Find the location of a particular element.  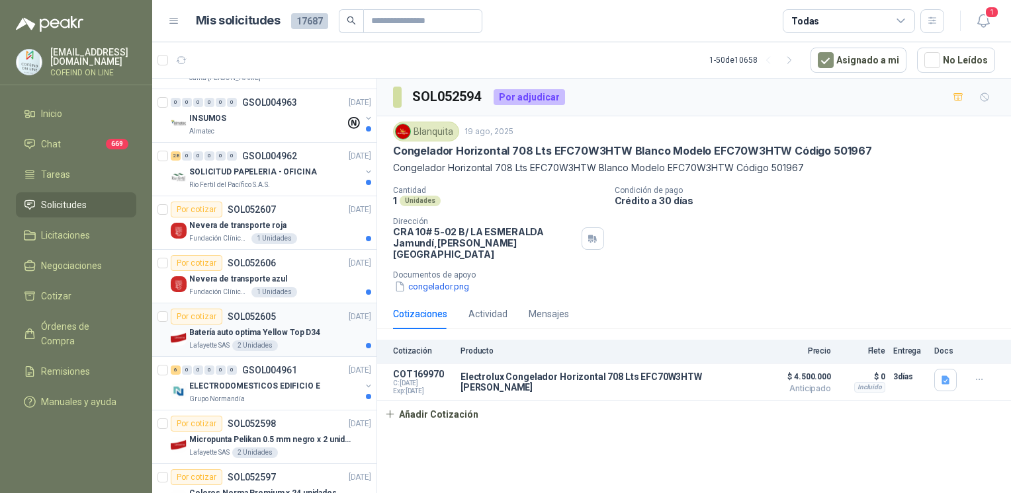

p: Nevera de transporte roja is located at coordinates (237, 226).